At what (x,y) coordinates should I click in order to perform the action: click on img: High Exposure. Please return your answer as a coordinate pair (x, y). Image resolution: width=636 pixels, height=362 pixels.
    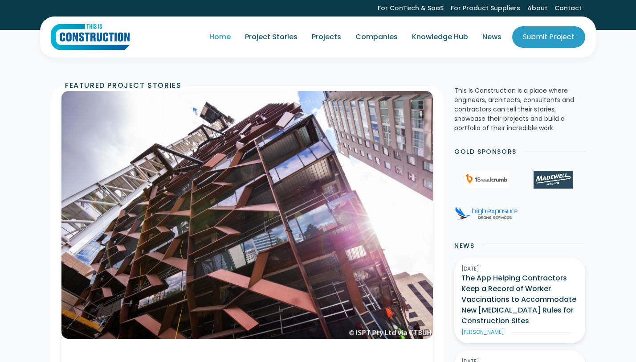
    Looking at the image, I should click on (486, 213).